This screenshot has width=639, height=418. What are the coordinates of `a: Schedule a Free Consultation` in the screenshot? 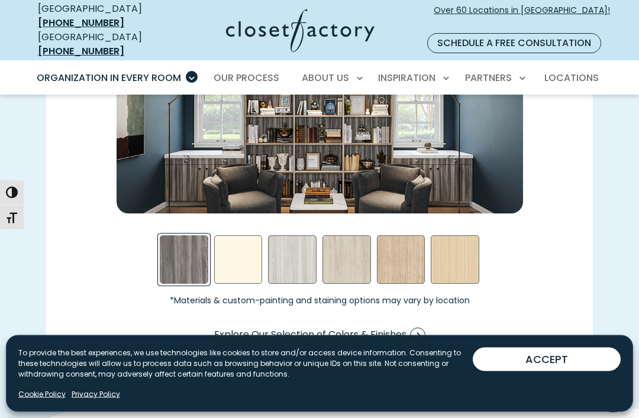 It's located at (514, 43).